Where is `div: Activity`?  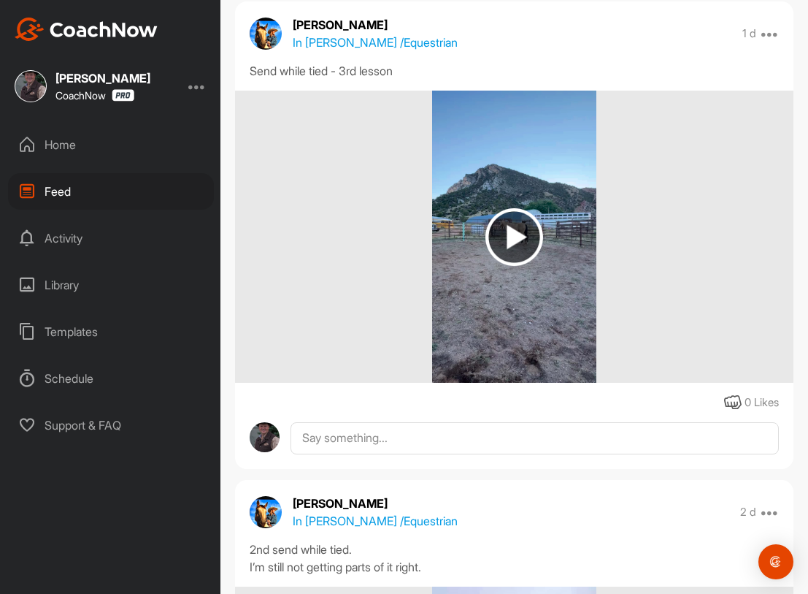 div: Activity is located at coordinates (111, 238).